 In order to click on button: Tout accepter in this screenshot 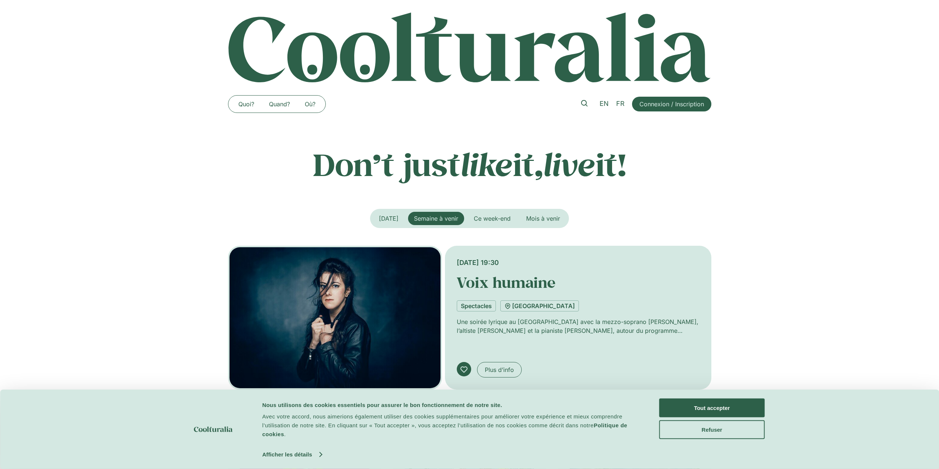, I will do `click(712, 408)`.